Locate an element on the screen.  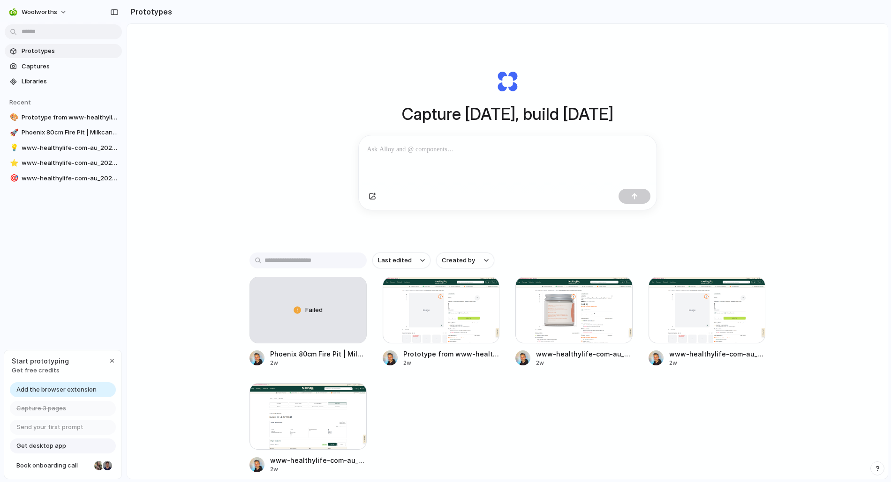
span: Captures is located at coordinates (70, 67).